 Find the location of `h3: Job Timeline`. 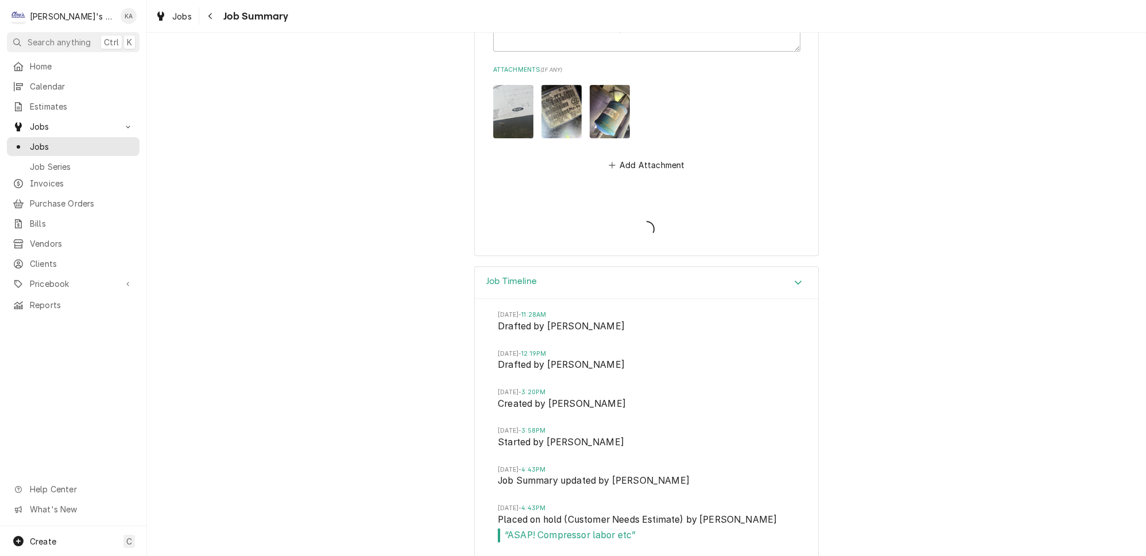

h3: Job Timeline is located at coordinates (512, 281).